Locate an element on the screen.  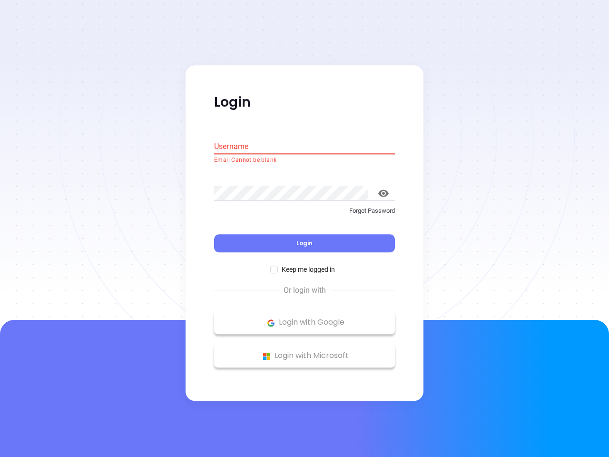
img: Google Logo is located at coordinates (271, 323).